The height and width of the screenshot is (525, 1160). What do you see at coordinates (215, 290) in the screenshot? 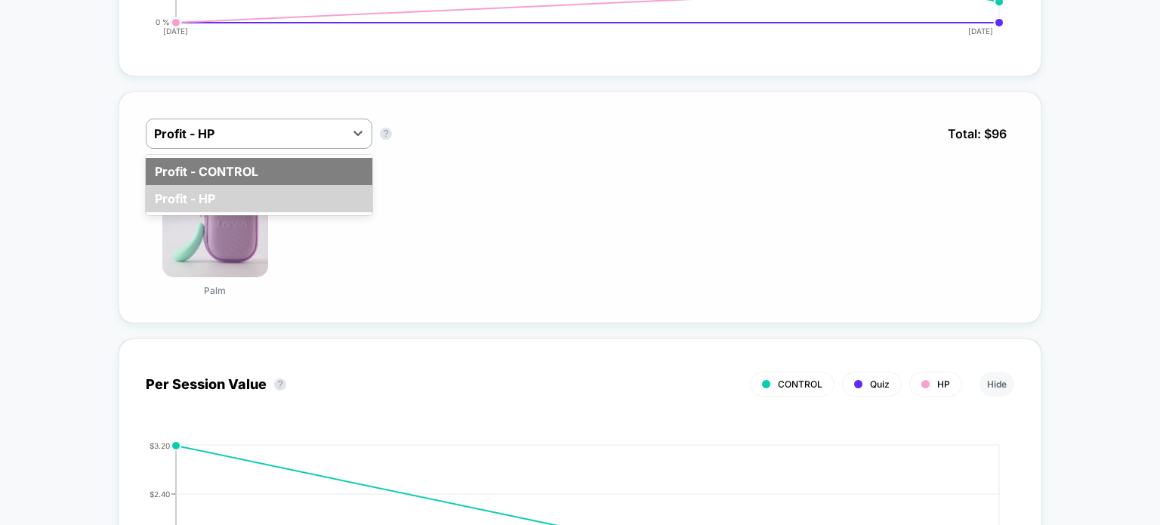
I see `span: Palm` at bounding box center [215, 290].